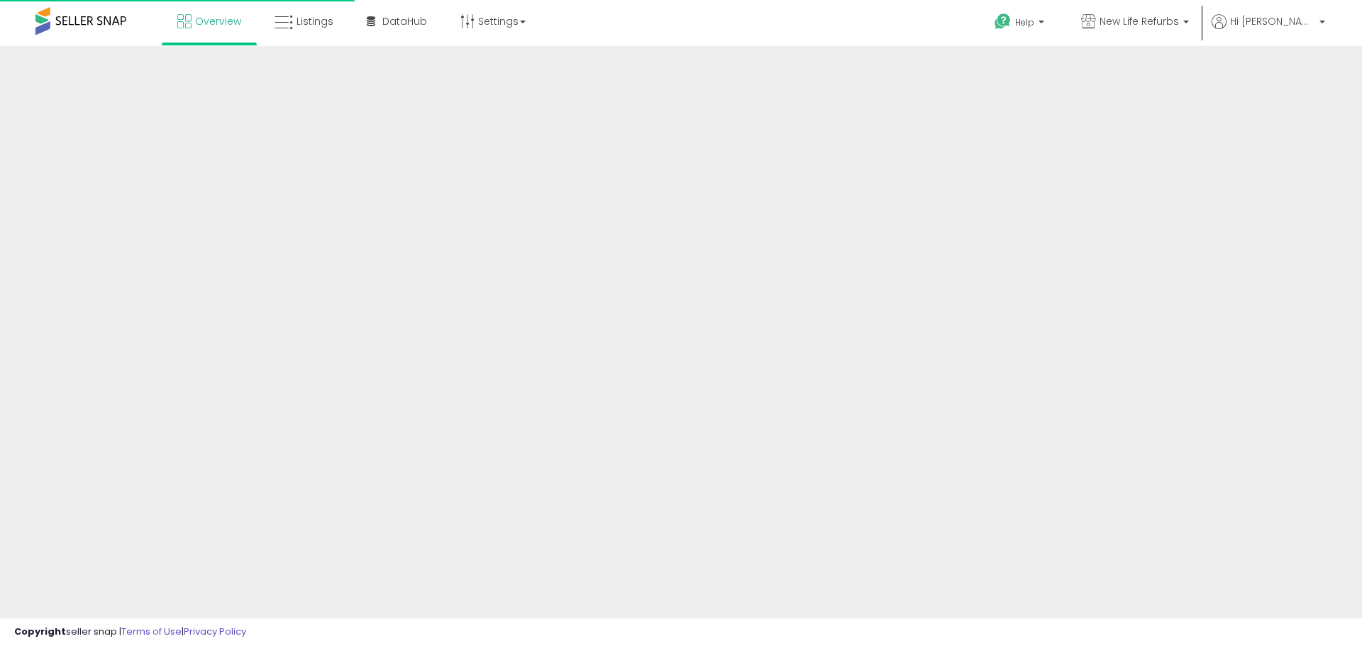 The image size is (1362, 646). What do you see at coordinates (404, 21) in the screenshot?
I see `span: DataHub` at bounding box center [404, 21].